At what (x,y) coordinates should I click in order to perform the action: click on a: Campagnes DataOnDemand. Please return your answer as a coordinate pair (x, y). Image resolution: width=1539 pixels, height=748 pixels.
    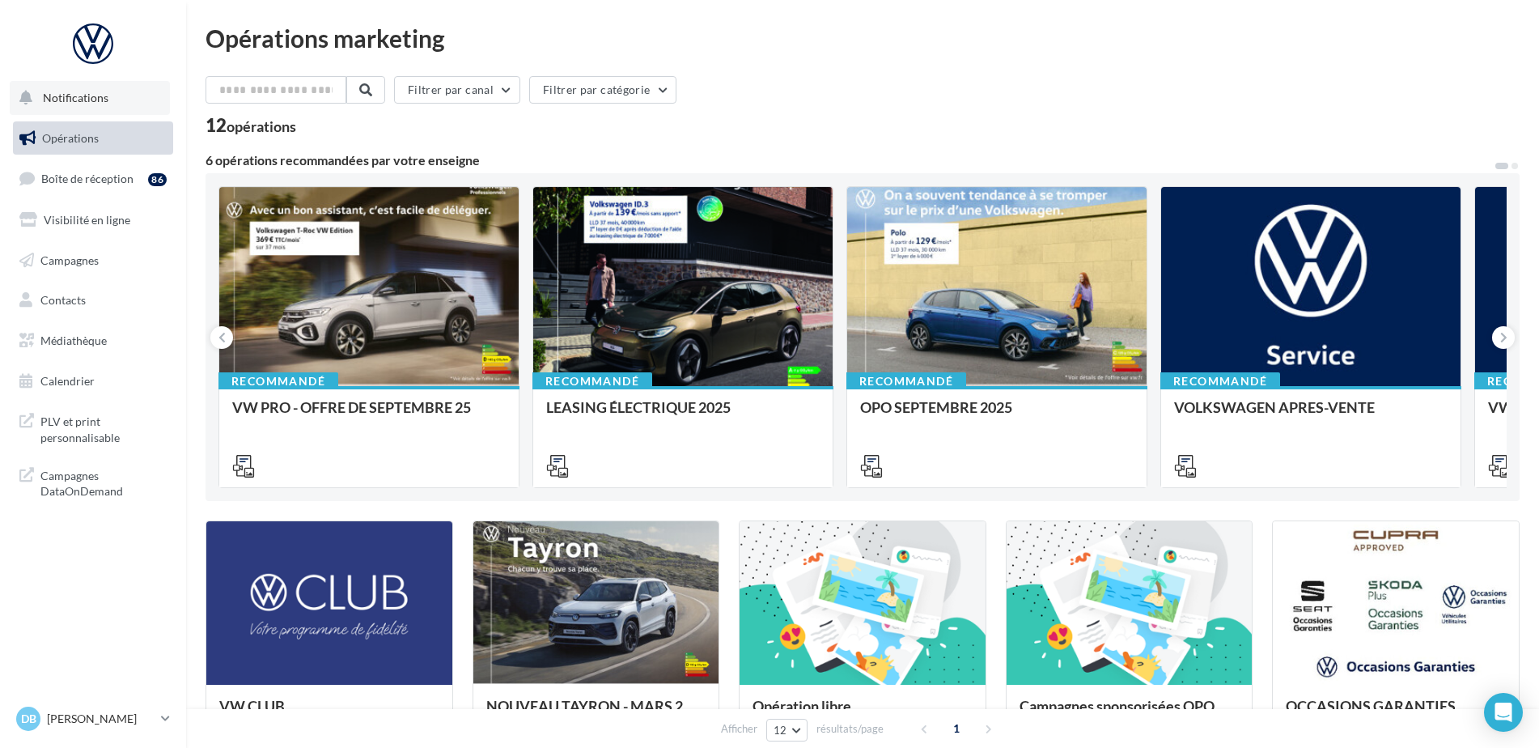
    Looking at the image, I should click on (93, 482).